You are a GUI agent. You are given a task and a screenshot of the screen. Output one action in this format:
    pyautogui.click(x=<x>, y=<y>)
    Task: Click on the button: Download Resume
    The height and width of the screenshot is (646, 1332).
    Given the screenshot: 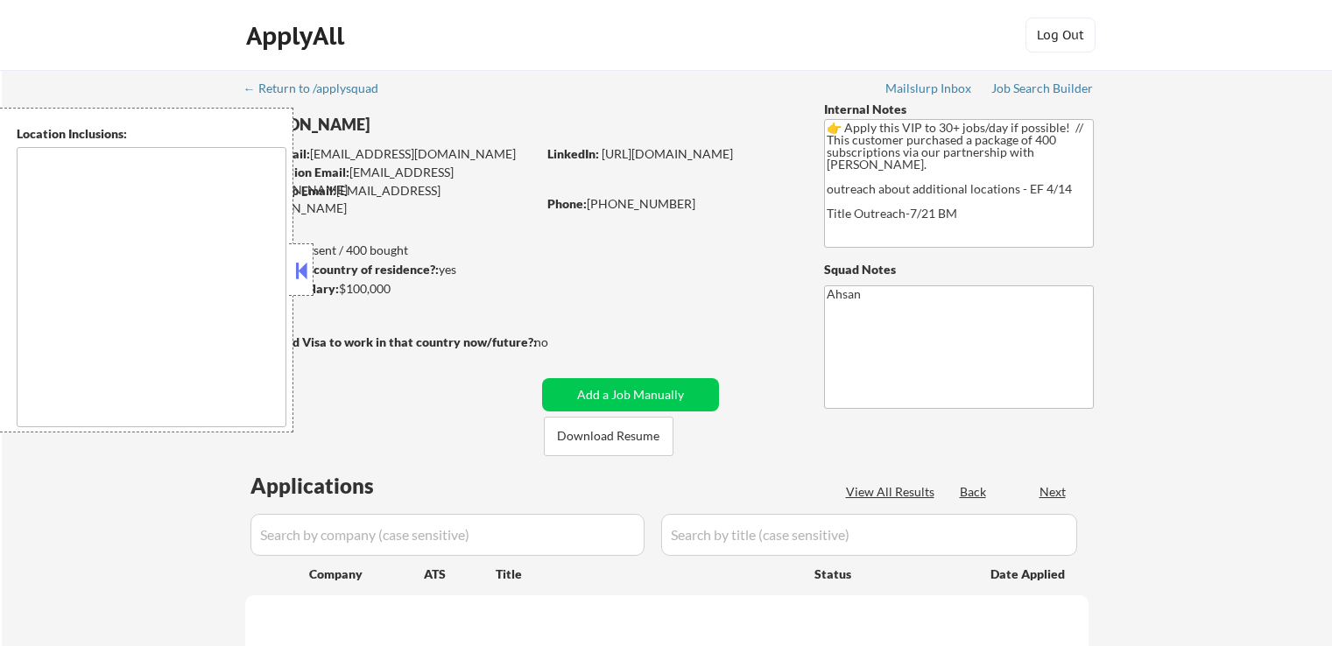 What is the action you would take?
    pyautogui.click(x=608, y=436)
    